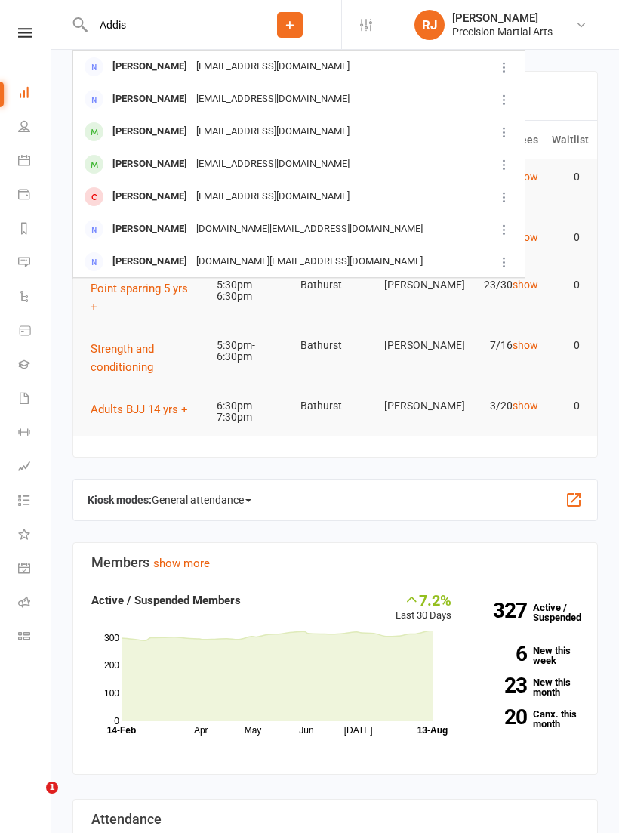 The height and width of the screenshot is (833, 619). What do you see at coordinates (35, 570) in the screenshot?
I see `a: General attendance kiosk mode` at bounding box center [35, 570].